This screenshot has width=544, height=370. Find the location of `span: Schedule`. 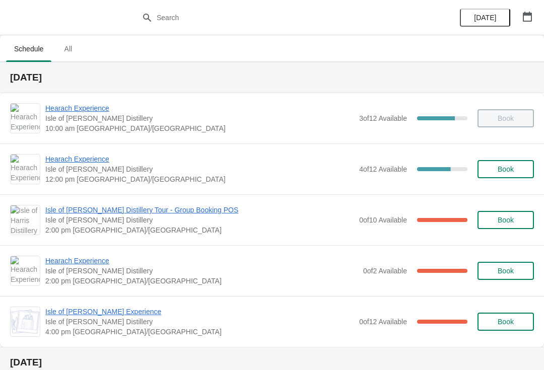

span: Schedule is located at coordinates (29, 49).